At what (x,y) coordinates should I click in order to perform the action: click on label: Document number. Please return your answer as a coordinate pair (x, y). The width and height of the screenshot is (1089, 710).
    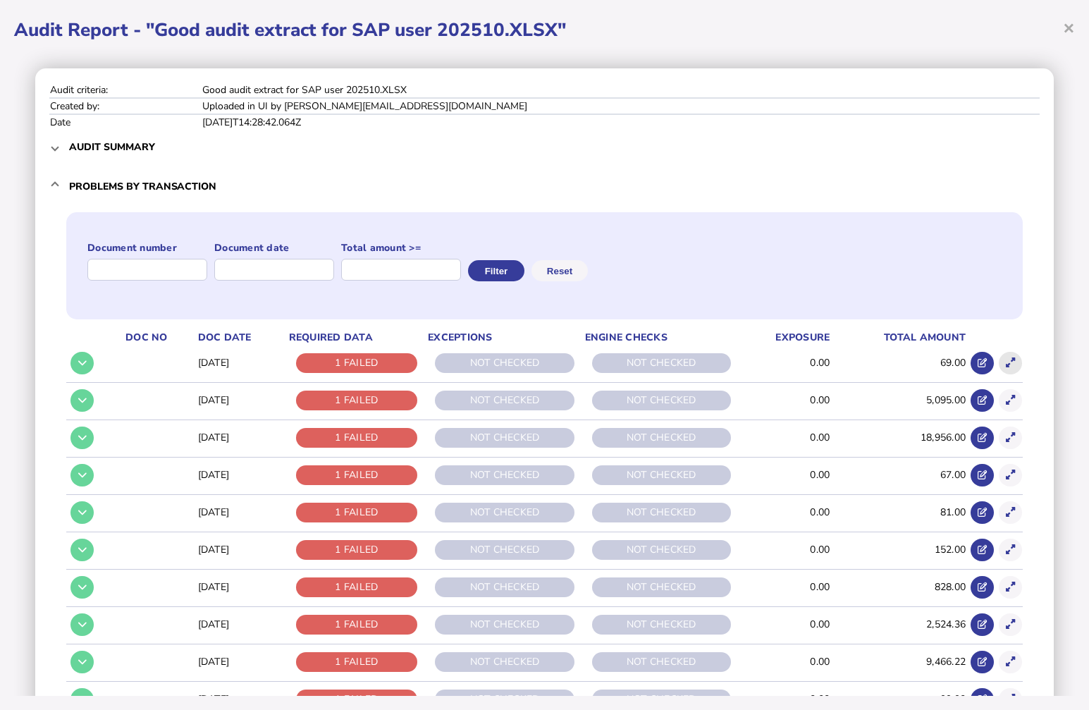
    Looking at the image, I should click on (147, 248).